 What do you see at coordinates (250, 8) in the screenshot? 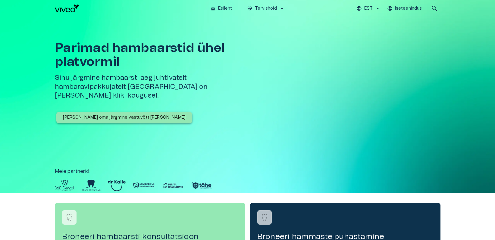
I see `span: ecg_heart` at bounding box center [250, 8].